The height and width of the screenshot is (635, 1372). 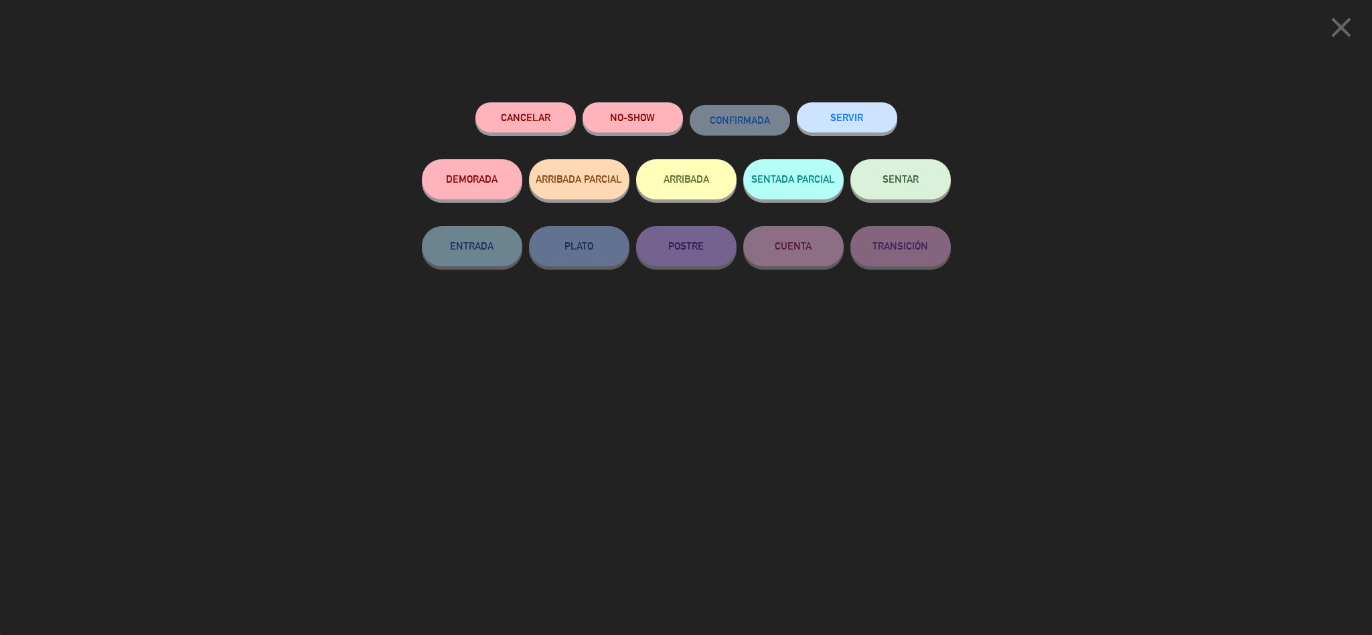 I want to click on span: ARRIBADA PARCIAL, so click(x=579, y=179).